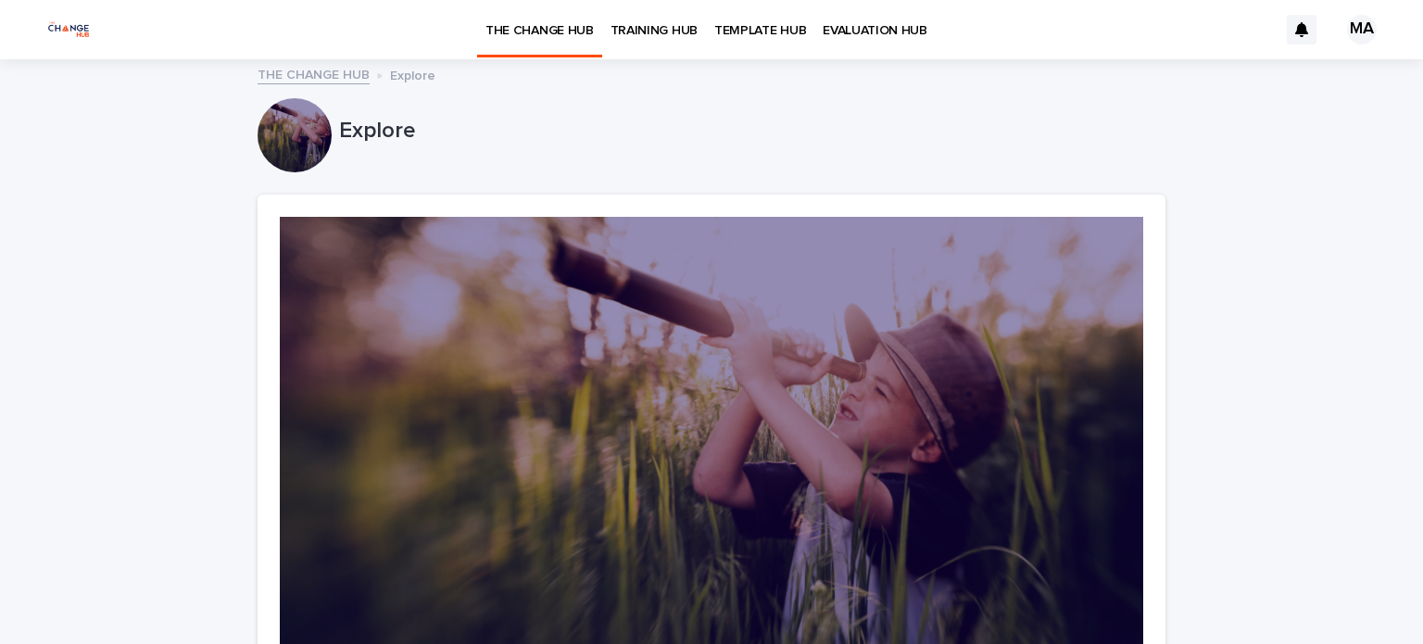  I want to click on div: MA, so click(1361, 30).